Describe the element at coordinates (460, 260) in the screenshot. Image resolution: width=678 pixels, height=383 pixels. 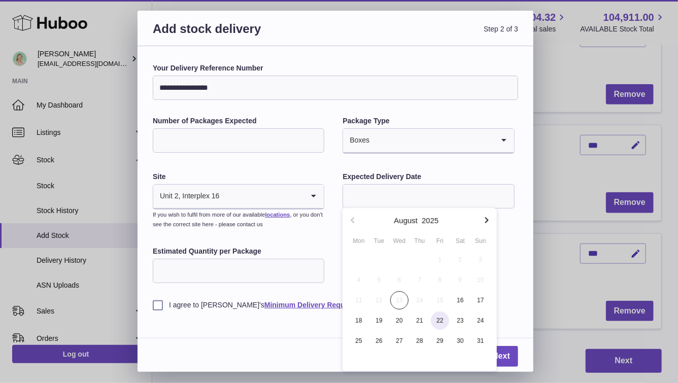
I see `span: 2` at that location.